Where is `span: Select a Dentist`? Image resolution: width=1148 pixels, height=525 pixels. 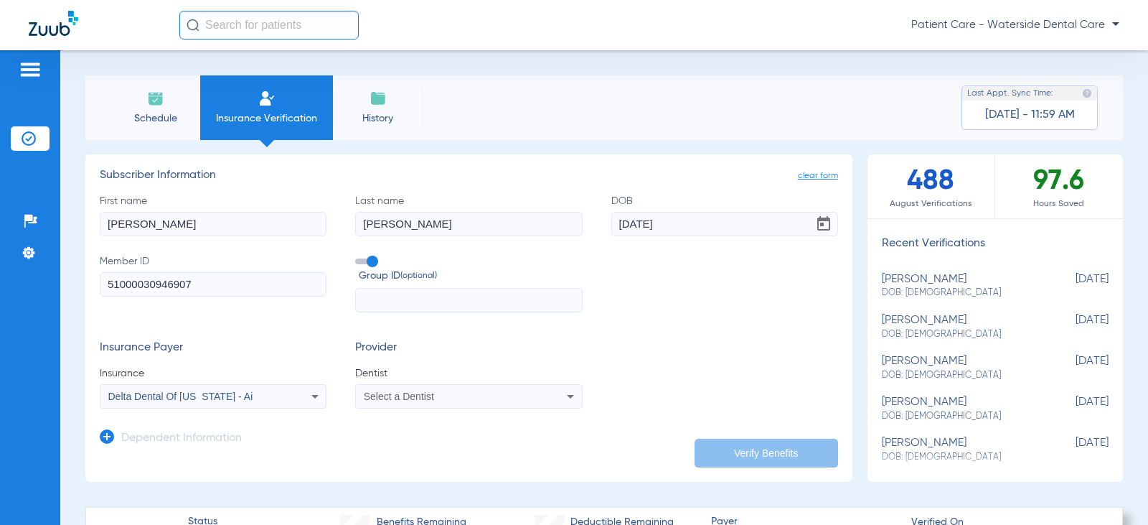
span: Select a Dentist is located at coordinates (399, 396).